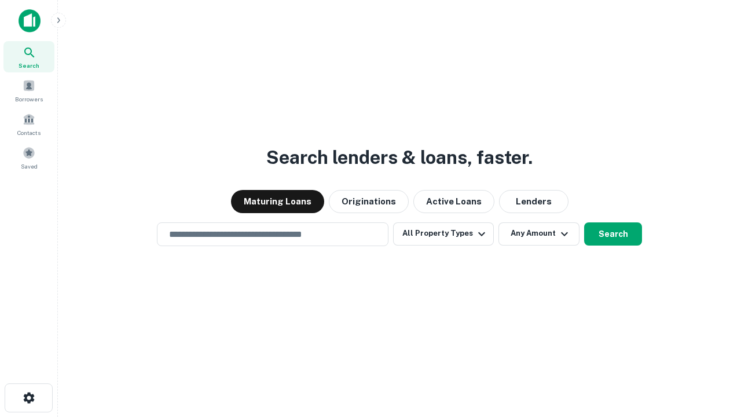 The image size is (741, 417). I want to click on div: Borrowers, so click(29, 90).